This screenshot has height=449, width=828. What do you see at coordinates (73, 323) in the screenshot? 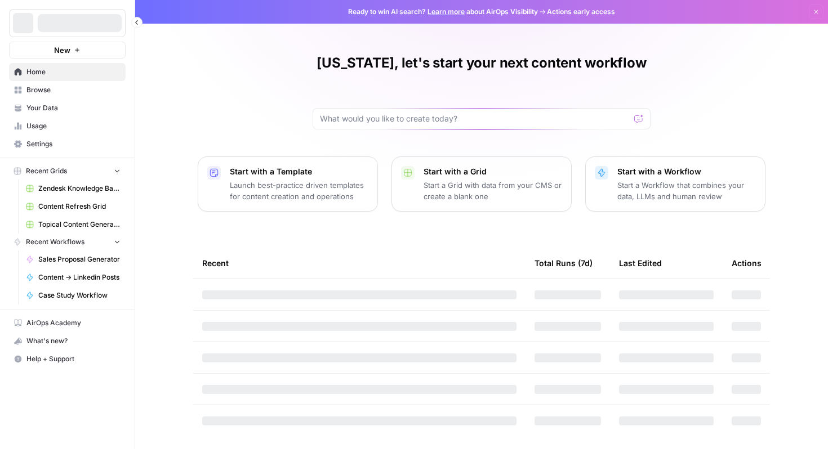
I see `span: AirOps Academy` at bounding box center [73, 323].